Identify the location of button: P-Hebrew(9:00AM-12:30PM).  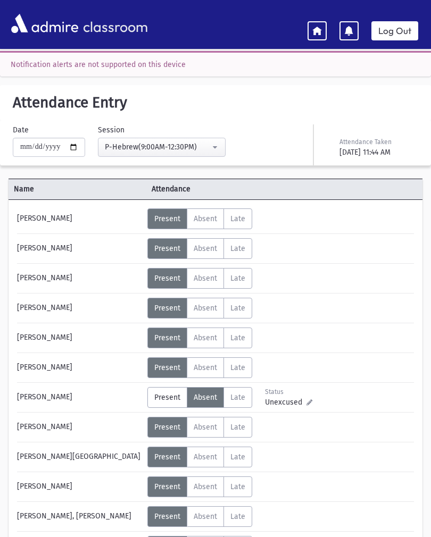
(162, 147).